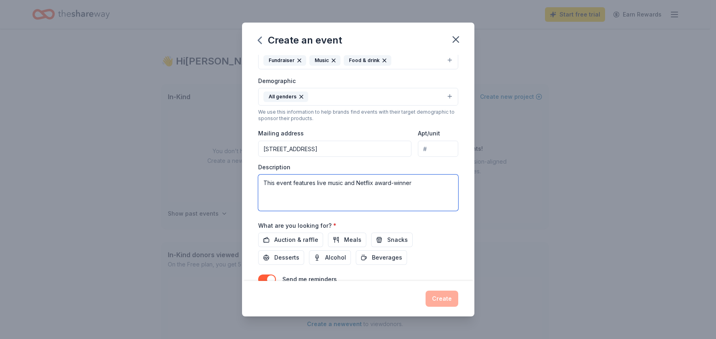  I want to click on label: Mailing address, so click(281, 134).